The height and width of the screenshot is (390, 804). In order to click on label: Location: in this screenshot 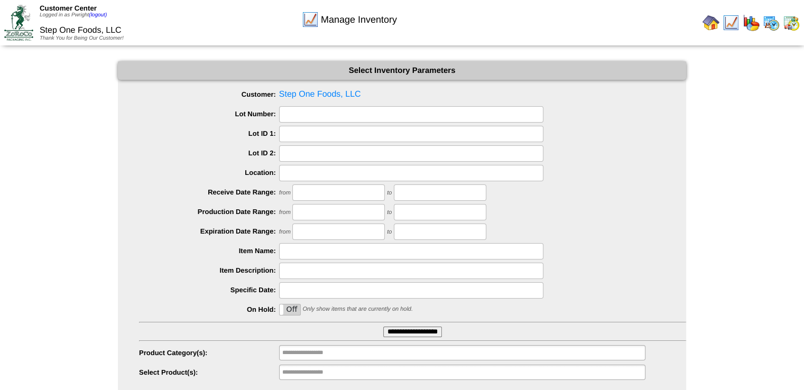, I will do `click(209, 172)`.